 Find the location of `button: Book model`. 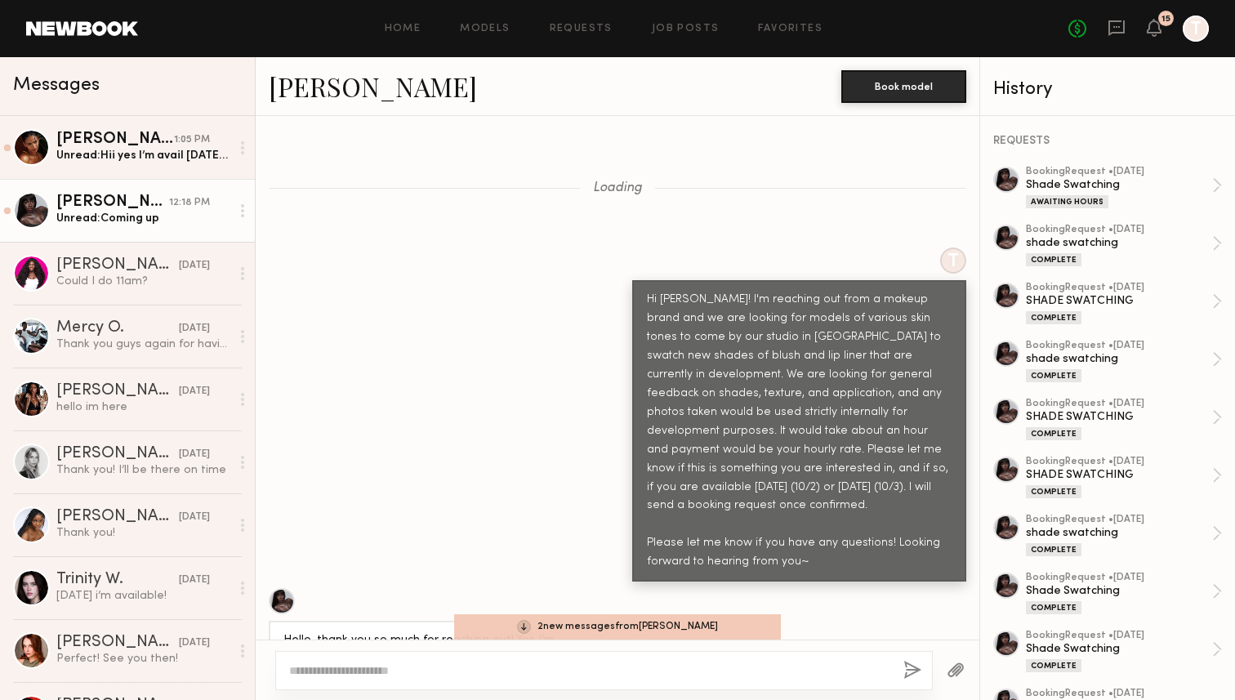

button: Book model is located at coordinates (904, 87).